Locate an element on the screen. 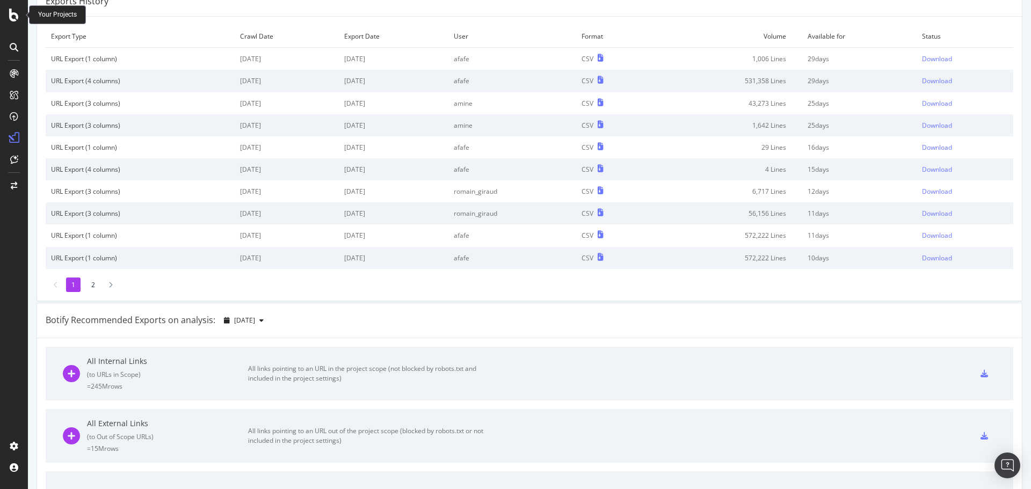  td: 12 days is located at coordinates (859, 191).